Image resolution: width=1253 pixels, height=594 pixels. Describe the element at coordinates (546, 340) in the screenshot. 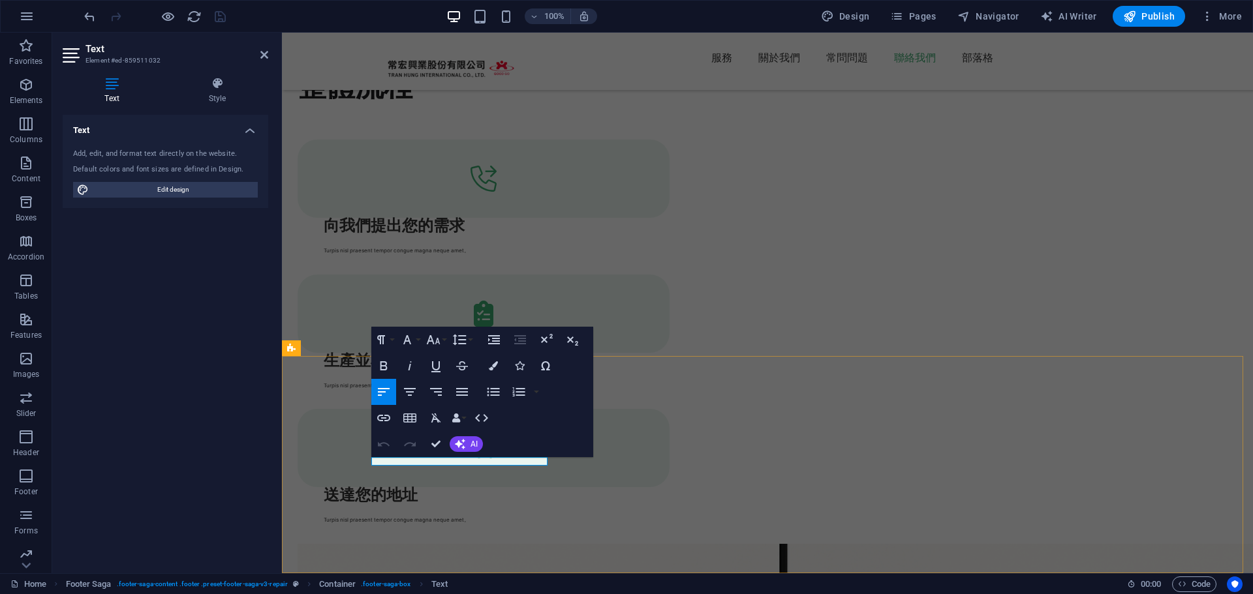

I see `button: Superscript` at that location.